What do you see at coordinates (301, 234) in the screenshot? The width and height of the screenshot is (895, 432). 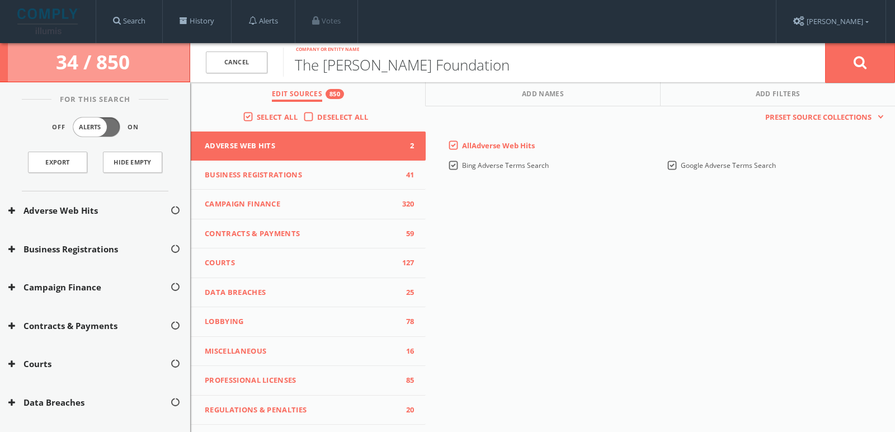 I see `span: Contracts & Payments` at bounding box center [301, 234].